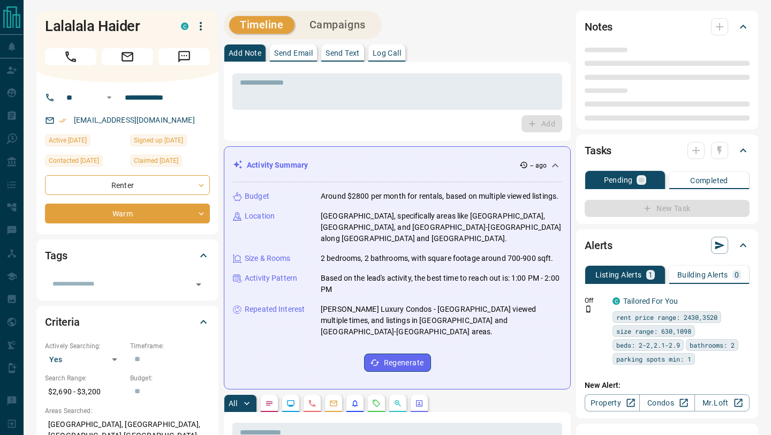  I want to click on h2: Criteria, so click(62, 322).